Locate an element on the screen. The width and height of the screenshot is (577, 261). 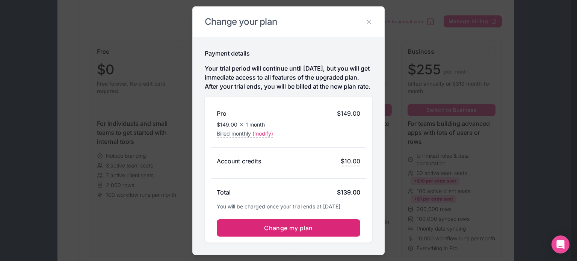
h2: Account credits is located at coordinates (239, 162).